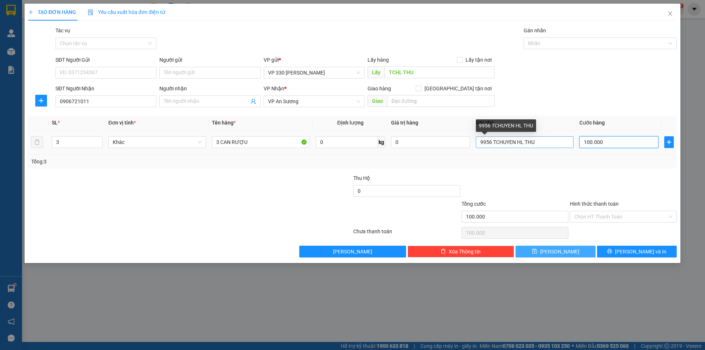  What do you see at coordinates (609, 251) in the screenshot?
I see `span: printer` at bounding box center [609, 251].